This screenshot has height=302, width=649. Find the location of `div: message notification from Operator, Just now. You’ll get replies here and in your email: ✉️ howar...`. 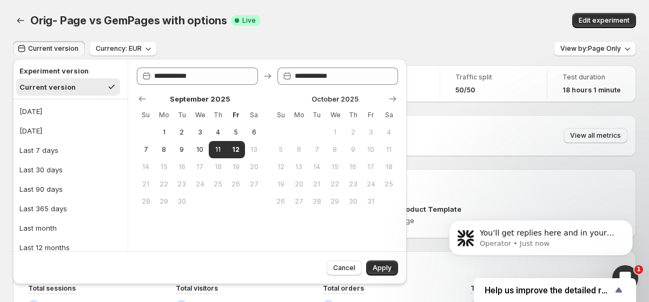

div: message notification from Operator, Just now. You’ll get replies here and in your email: ✉️ howar... is located at coordinates (108, 41).